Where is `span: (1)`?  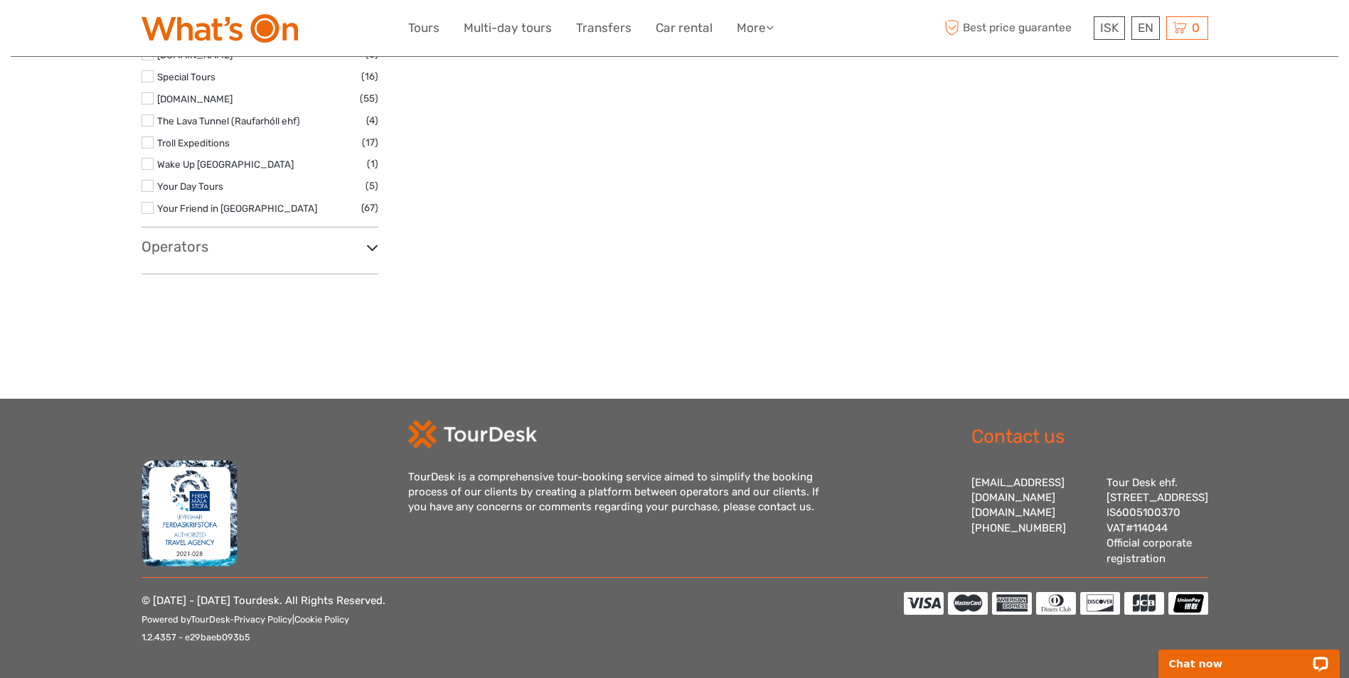
span: (1) is located at coordinates (373, 164).